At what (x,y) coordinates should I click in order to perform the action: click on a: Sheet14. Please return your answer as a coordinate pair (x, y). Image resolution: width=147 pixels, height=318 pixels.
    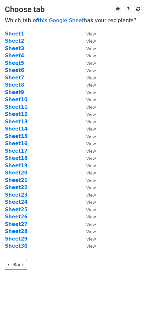
    Looking at the image, I should click on (16, 129).